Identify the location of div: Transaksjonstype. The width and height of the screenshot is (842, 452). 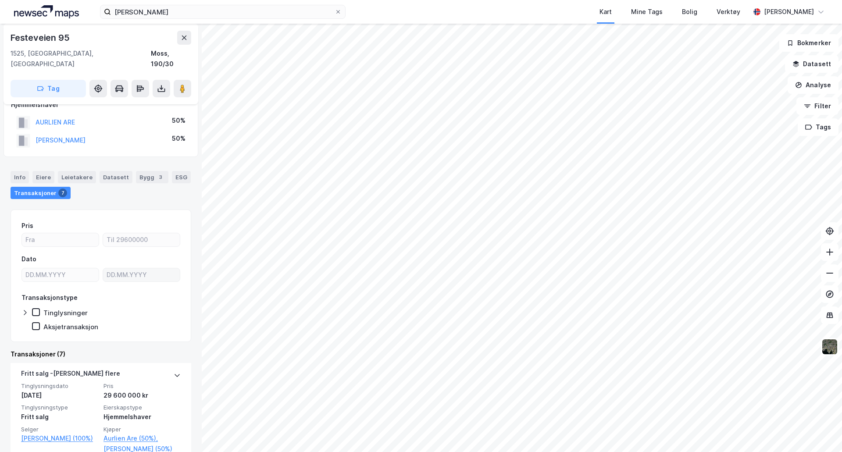
(50, 298).